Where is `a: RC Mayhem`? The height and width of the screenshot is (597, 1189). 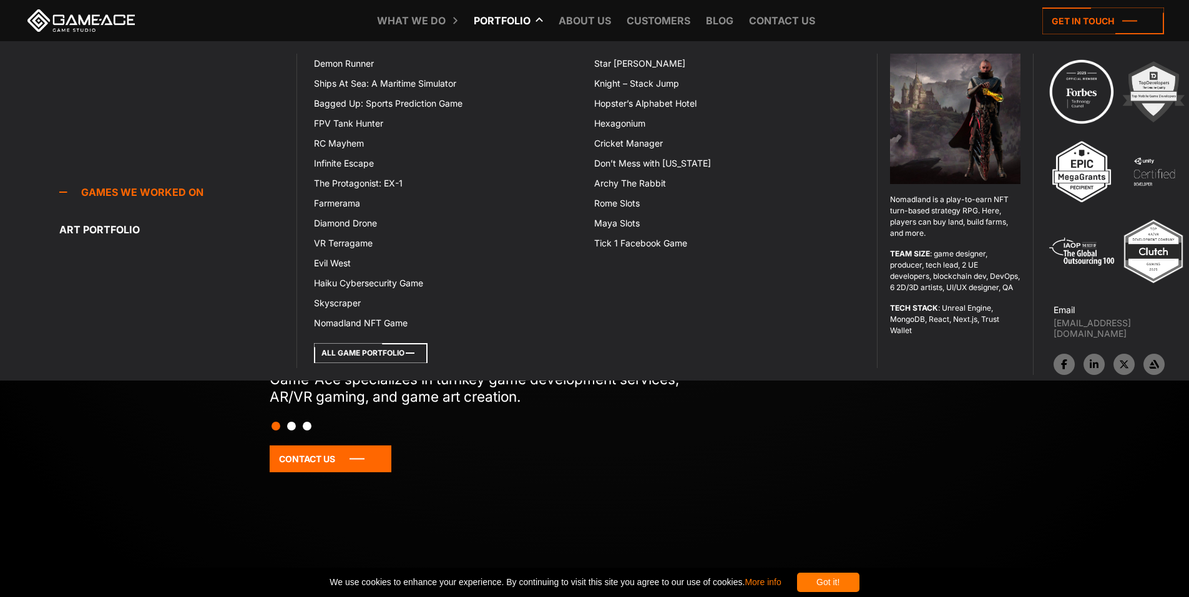 a: RC Mayhem is located at coordinates (446, 144).